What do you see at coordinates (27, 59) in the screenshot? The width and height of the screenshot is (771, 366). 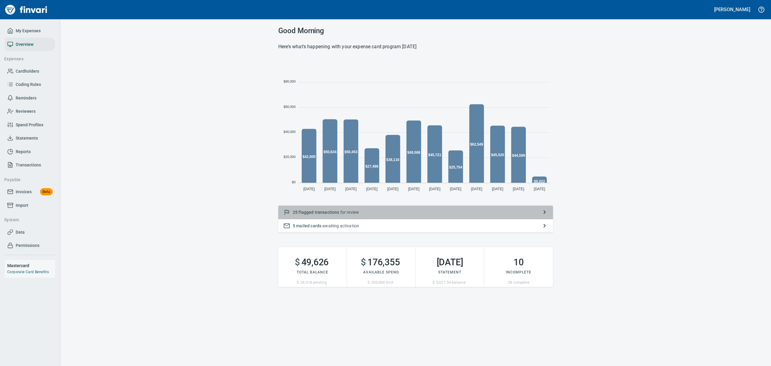 I see `button: Expenses` at bounding box center [27, 59].